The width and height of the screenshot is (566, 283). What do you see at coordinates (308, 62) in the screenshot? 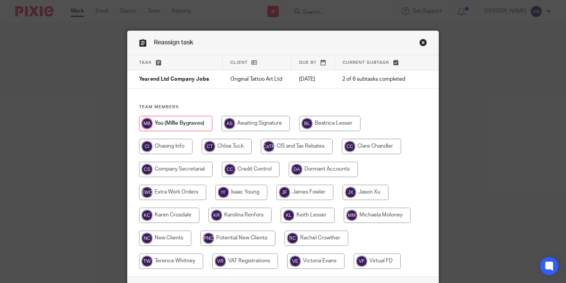
I see `span: Due by` at bounding box center [308, 62].